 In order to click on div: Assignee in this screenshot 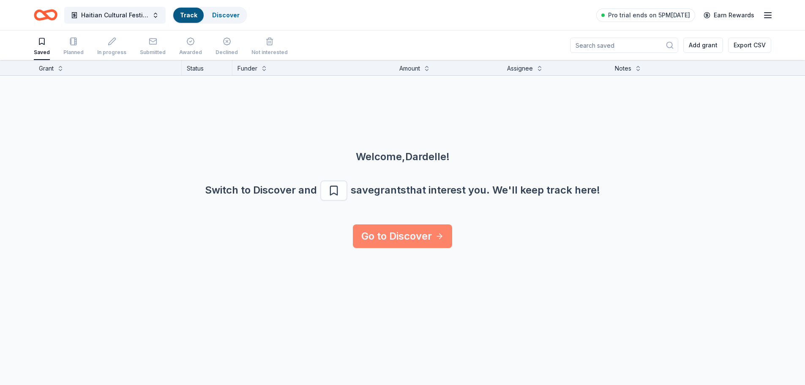, I will do `click(520, 68)`.